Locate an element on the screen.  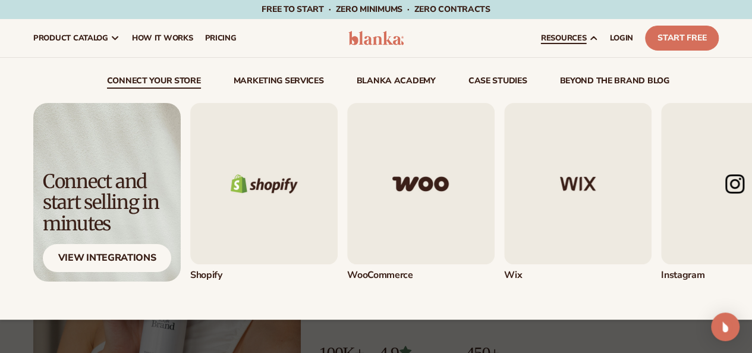
div: 1 / 5 is located at coordinates (264, 192).